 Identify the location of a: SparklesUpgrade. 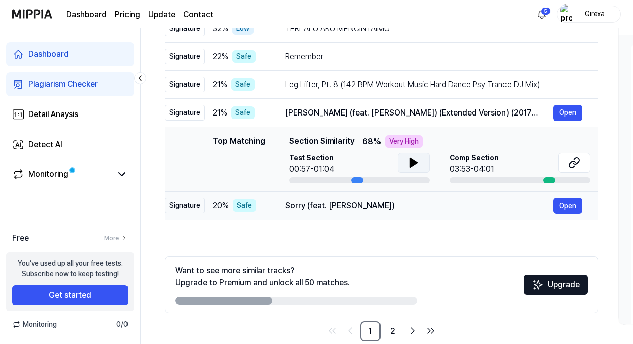
(556, 288).